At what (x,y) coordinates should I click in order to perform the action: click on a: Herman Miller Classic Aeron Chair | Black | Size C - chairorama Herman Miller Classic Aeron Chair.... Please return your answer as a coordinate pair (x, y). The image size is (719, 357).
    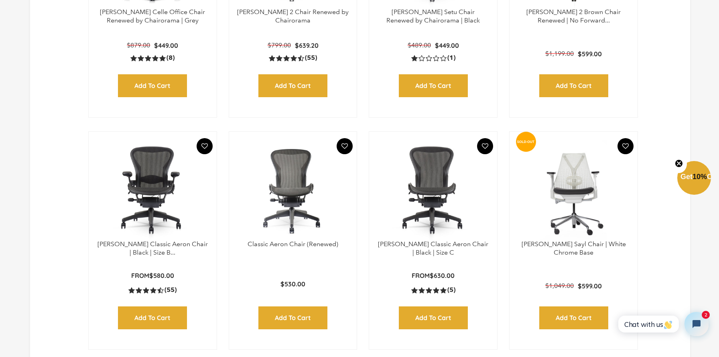
    Looking at the image, I should click on (433, 190).